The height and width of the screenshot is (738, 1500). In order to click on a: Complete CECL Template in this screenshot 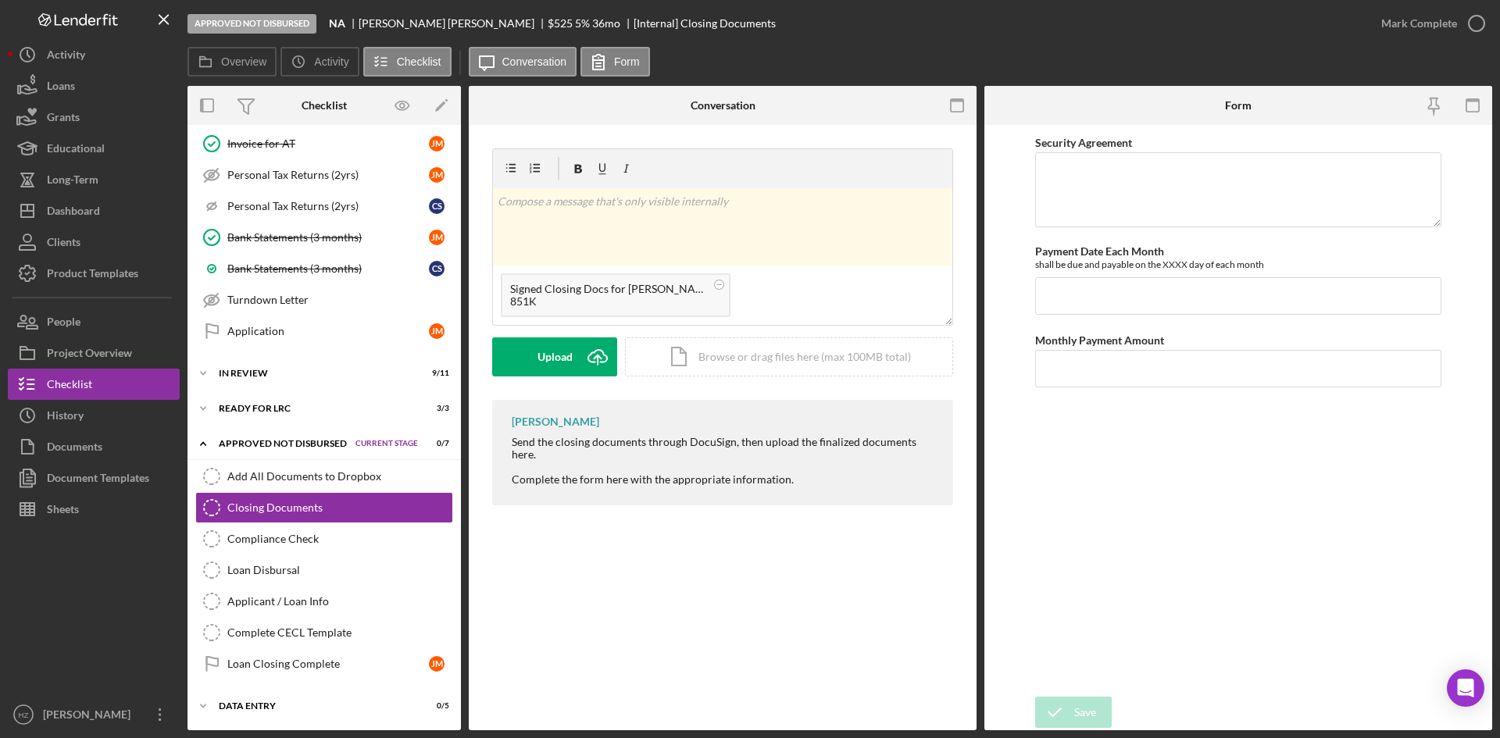, I will do `click(324, 633)`.